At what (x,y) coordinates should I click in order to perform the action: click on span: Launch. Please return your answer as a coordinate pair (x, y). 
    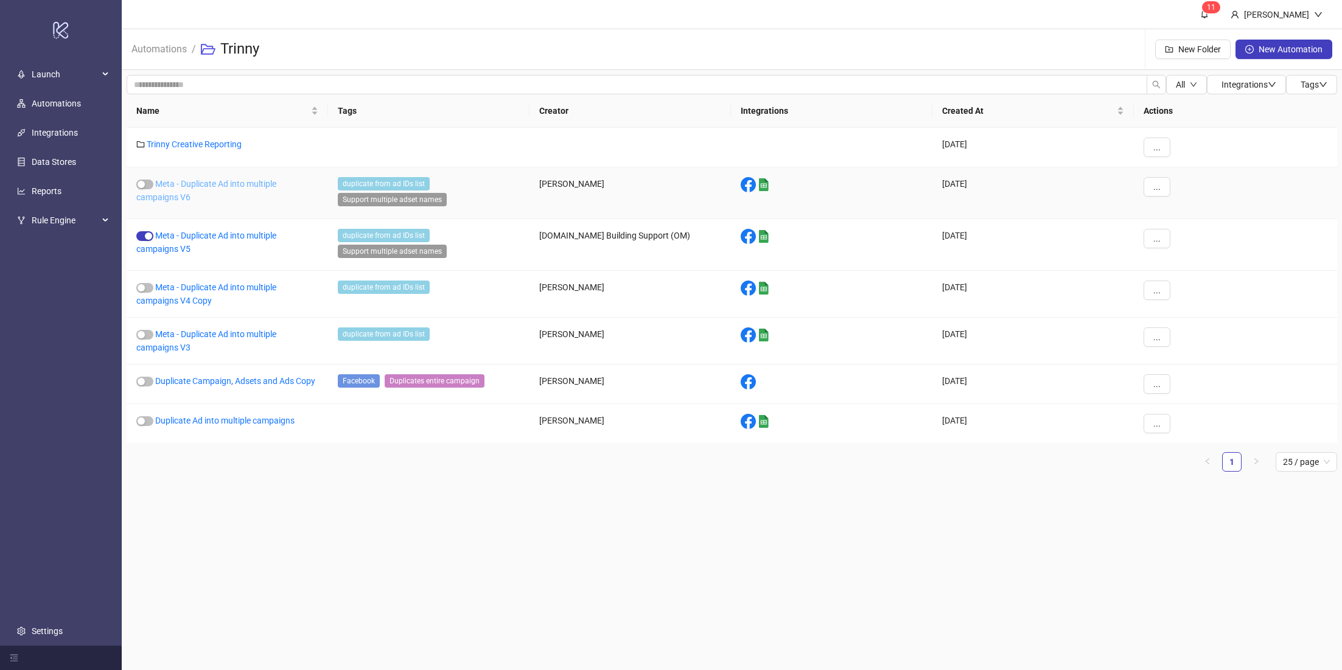
    Looking at the image, I should click on (65, 74).